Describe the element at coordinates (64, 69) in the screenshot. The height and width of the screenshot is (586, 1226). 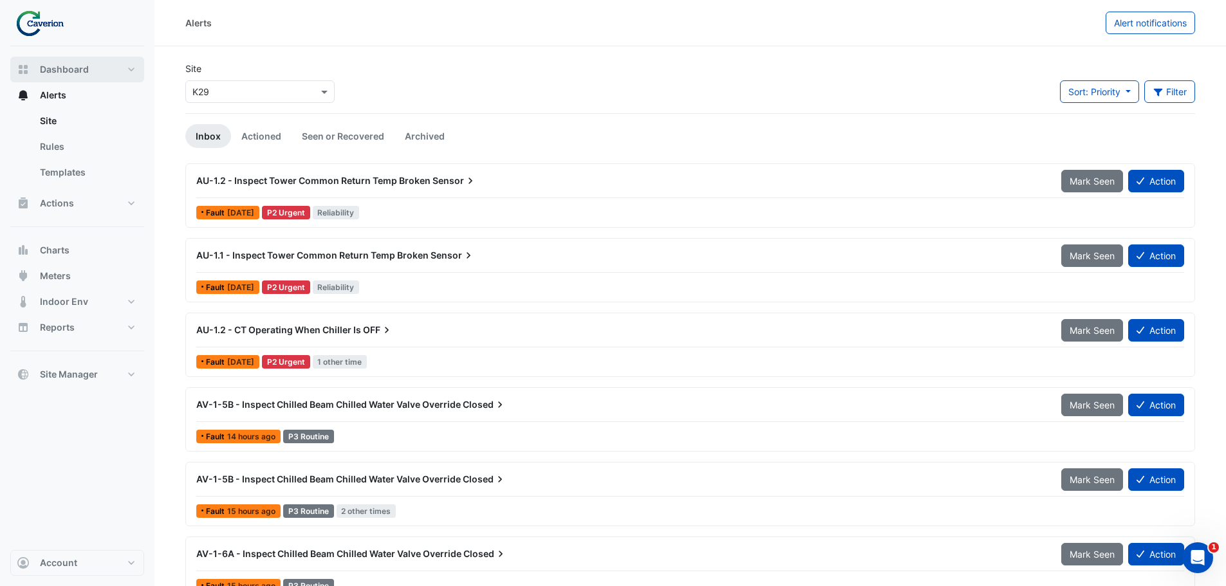
I see `span: Dashboard` at that location.